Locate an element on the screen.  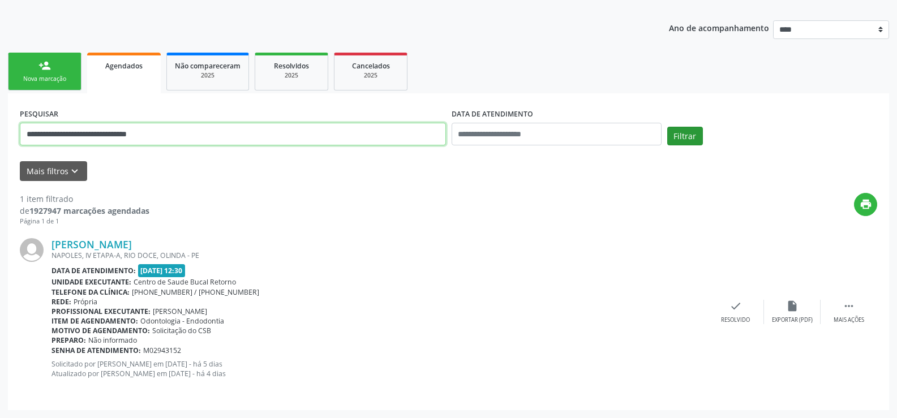
b: Data de atendimento: is located at coordinates (93, 270).